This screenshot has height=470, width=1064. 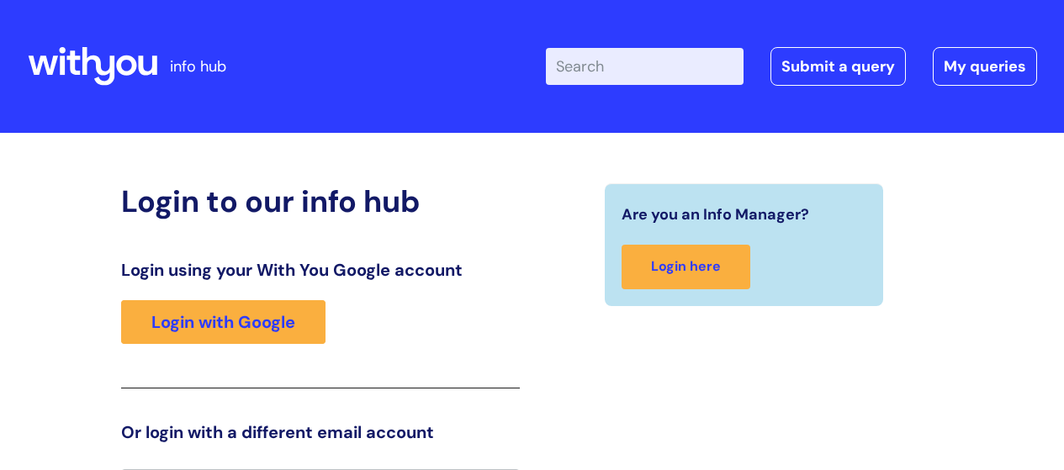 What do you see at coordinates (715, 215) in the screenshot?
I see `span: Are you an Info Manager?` at bounding box center [715, 215].